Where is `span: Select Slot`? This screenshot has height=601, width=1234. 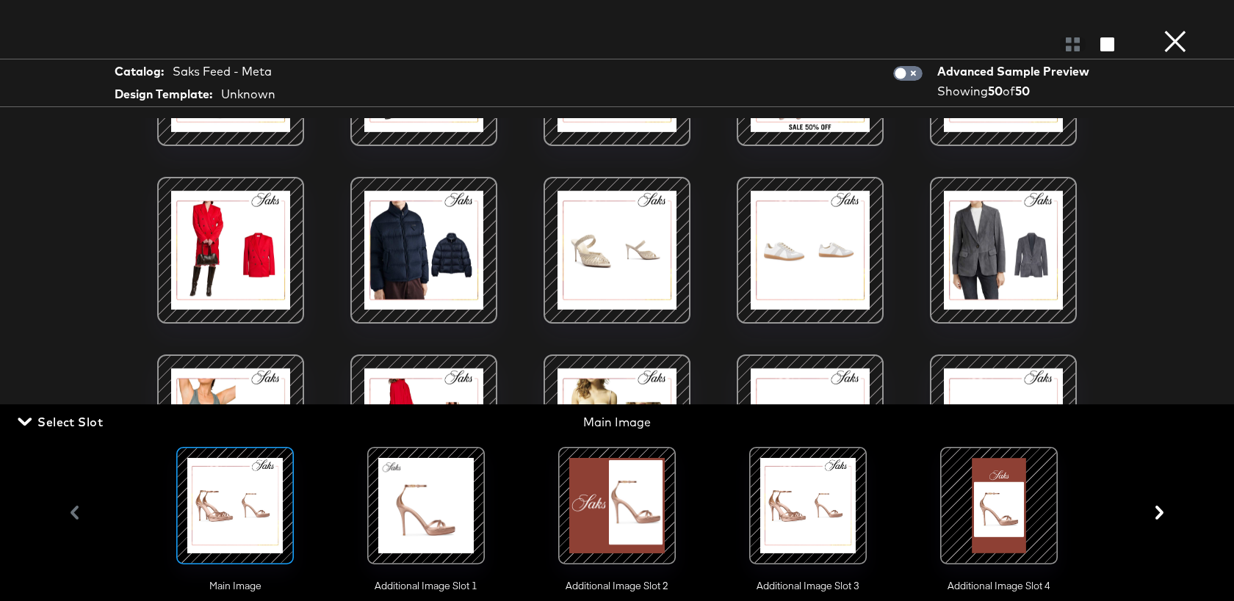
span: Select Slot is located at coordinates (62, 422).